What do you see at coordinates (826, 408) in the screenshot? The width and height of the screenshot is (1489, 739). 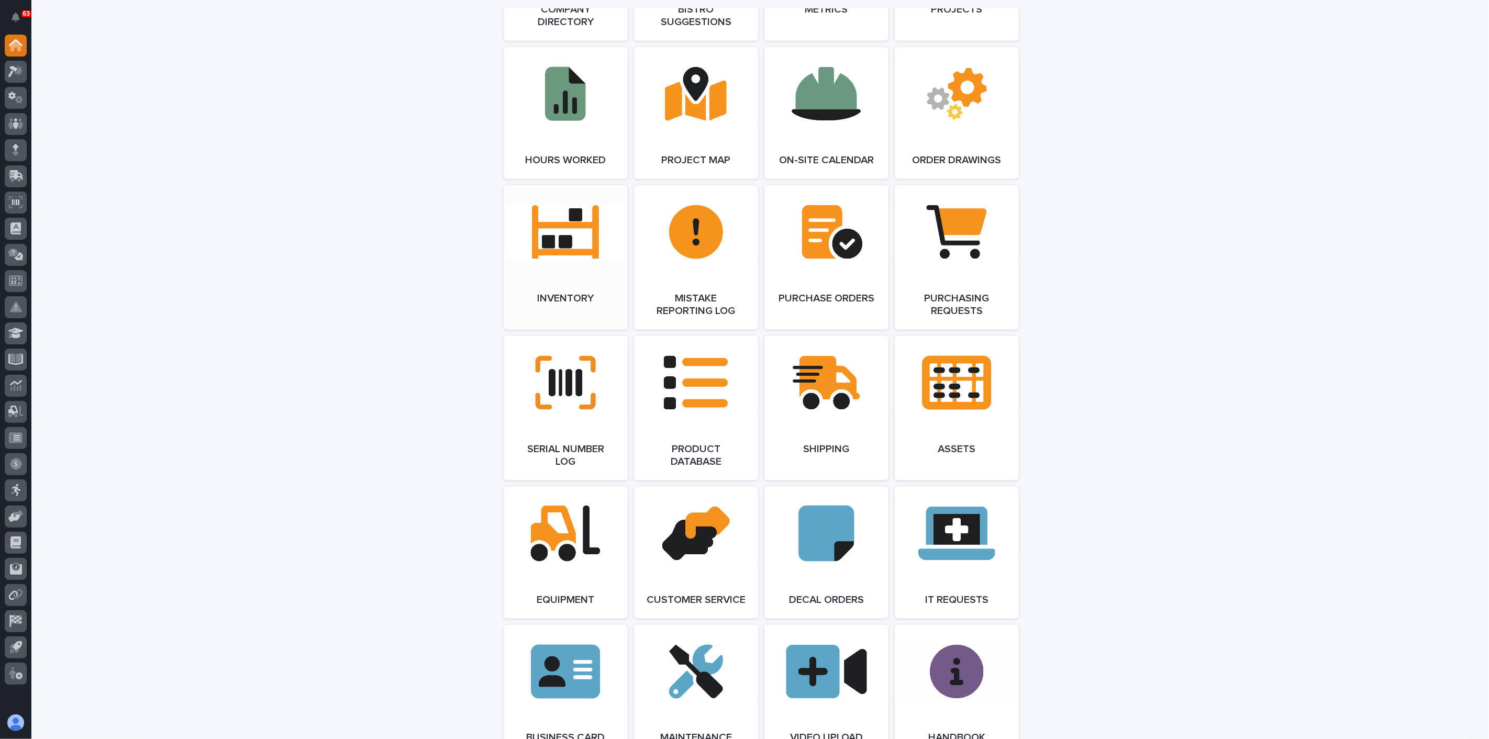 I see `a: Shipping` at bounding box center [826, 408].